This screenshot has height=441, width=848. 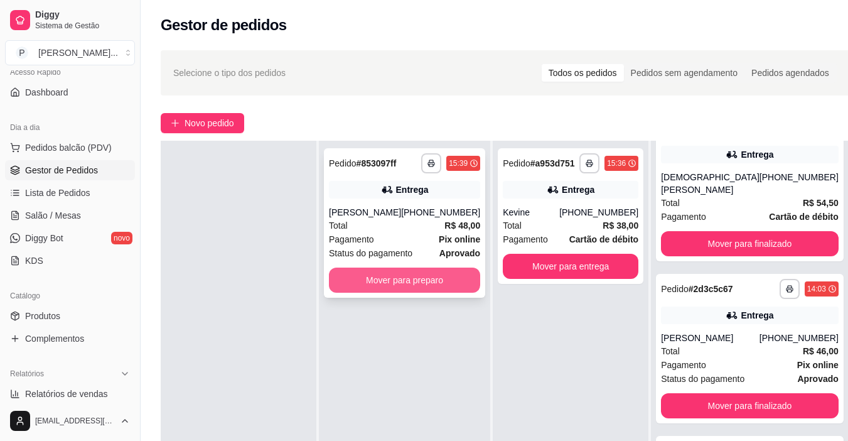 What do you see at coordinates (70, 193) in the screenshot?
I see `a: Lista de Pedidos` at bounding box center [70, 193].